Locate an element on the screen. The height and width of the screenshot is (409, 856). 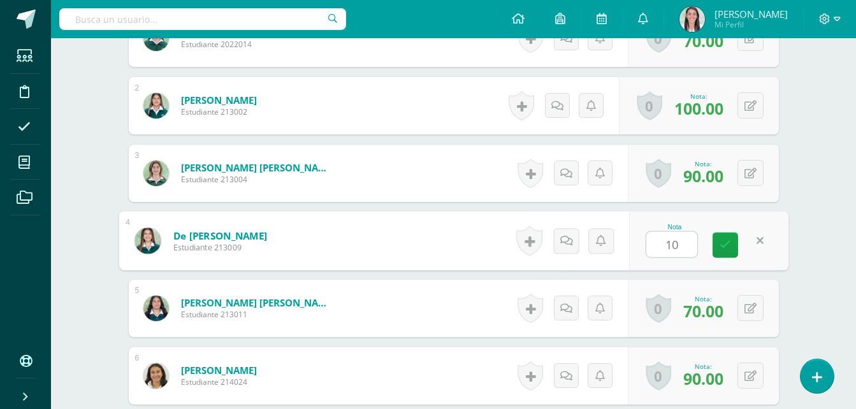
img: fb2f8d492602f7e9b19479acfb25a763.png is located at coordinates (147, 240).